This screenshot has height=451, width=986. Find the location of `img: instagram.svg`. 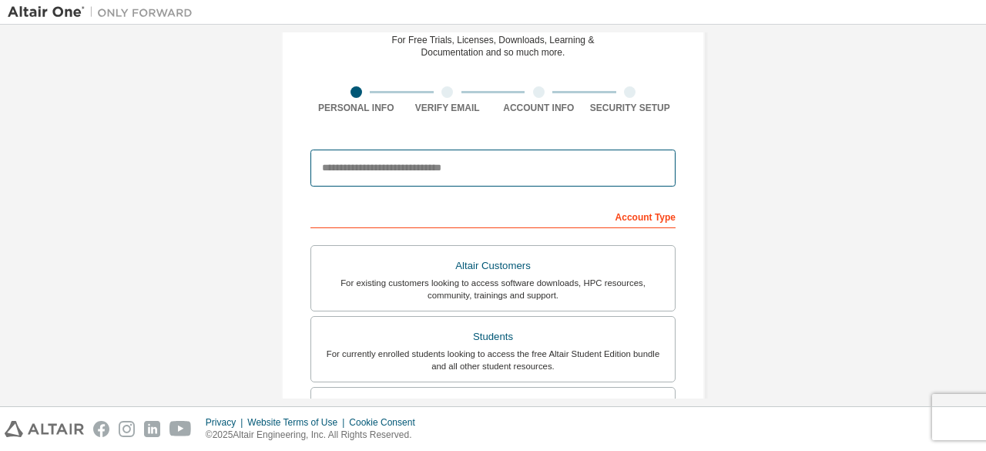

img: instagram.svg is located at coordinates (126, 428).